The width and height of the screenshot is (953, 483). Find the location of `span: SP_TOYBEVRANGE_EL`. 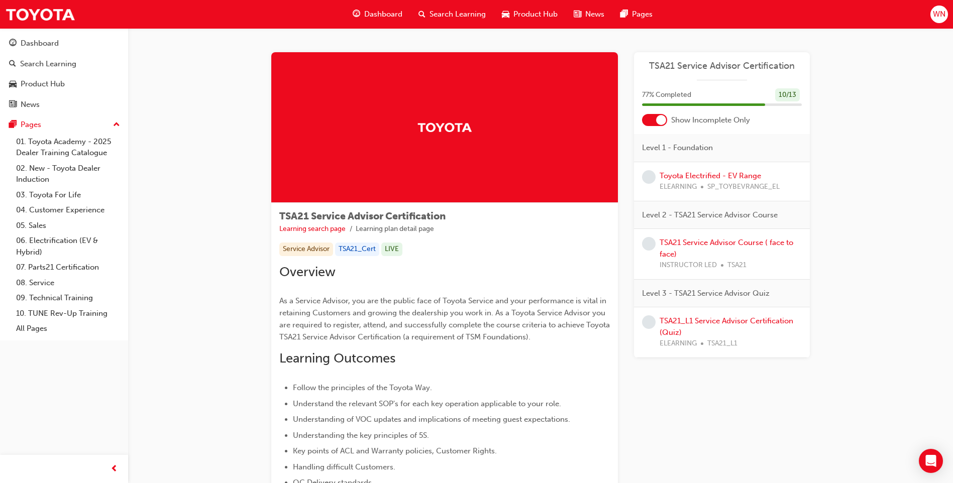

span: SP_TOYBEVRANGE_EL is located at coordinates (744, 187).